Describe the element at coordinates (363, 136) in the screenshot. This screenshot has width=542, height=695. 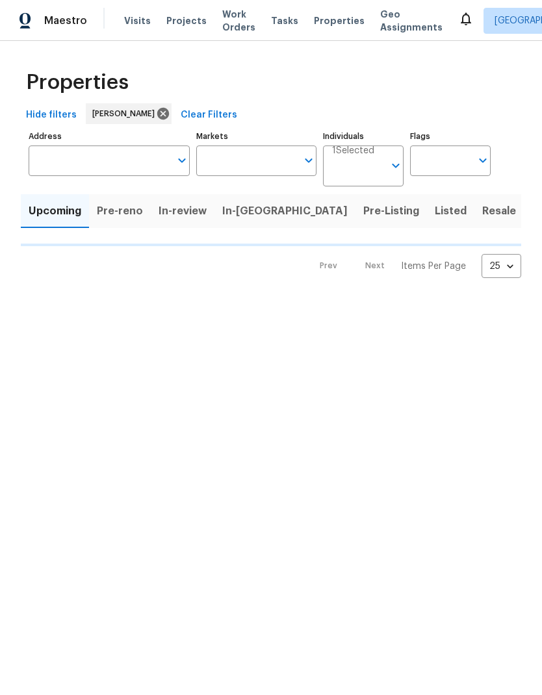
I see `label: Individuals` at that location.